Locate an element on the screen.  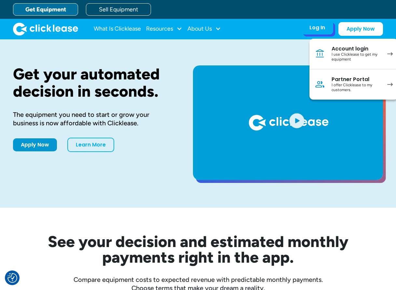
div: Partner Portal is located at coordinates (356, 79).